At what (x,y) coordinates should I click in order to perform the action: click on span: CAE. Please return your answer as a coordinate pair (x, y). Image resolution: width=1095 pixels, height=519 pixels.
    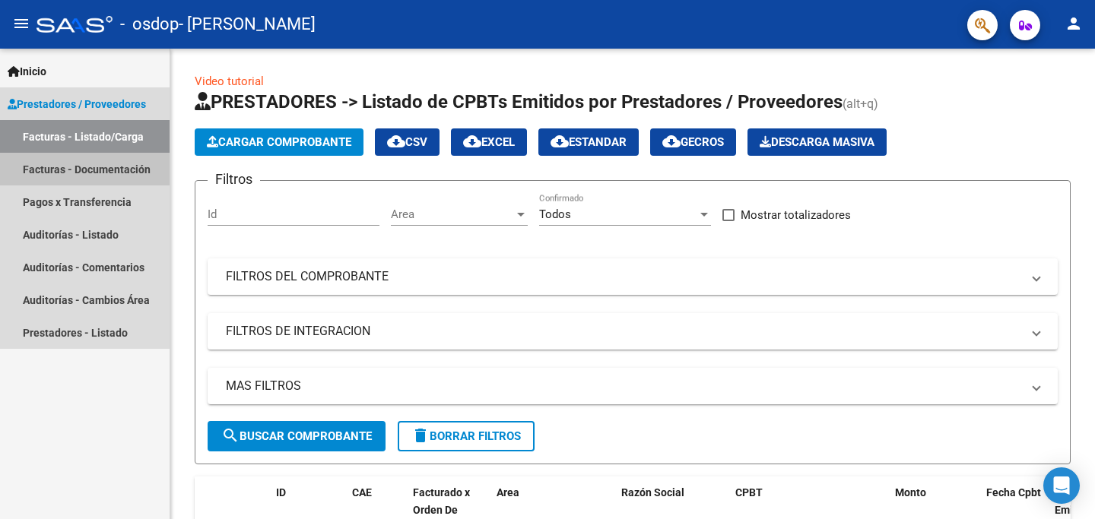
    Looking at the image, I should click on (362, 493).